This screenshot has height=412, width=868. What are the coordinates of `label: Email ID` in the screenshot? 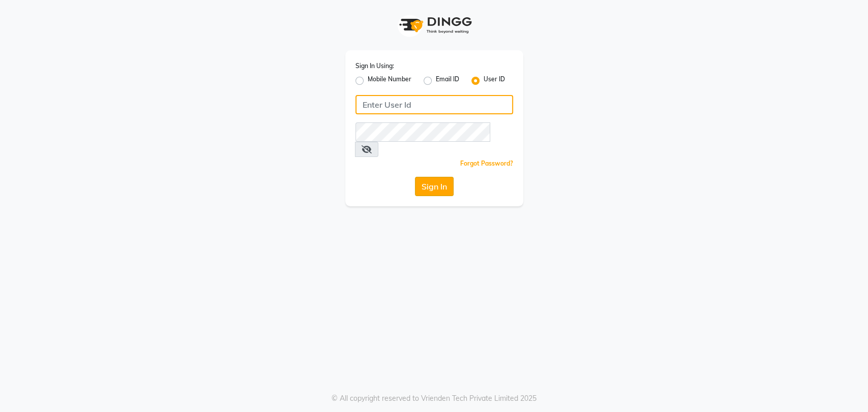 It's located at (447, 81).